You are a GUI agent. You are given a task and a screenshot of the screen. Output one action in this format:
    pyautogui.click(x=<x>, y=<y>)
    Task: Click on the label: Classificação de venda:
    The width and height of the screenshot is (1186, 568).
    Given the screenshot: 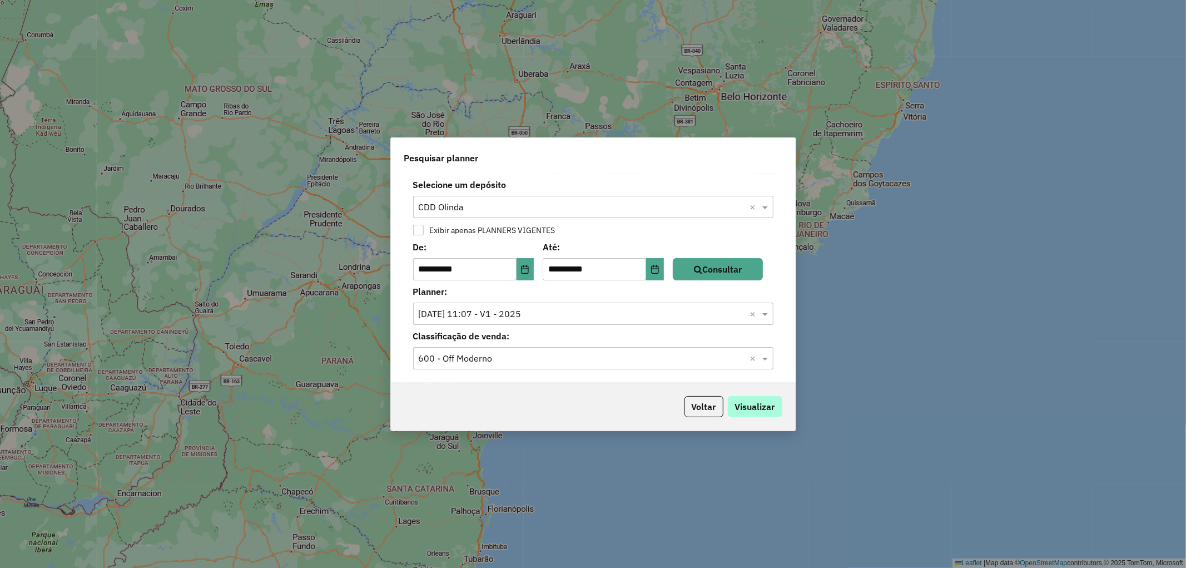 What is the action you would take?
    pyautogui.click(x=593, y=336)
    